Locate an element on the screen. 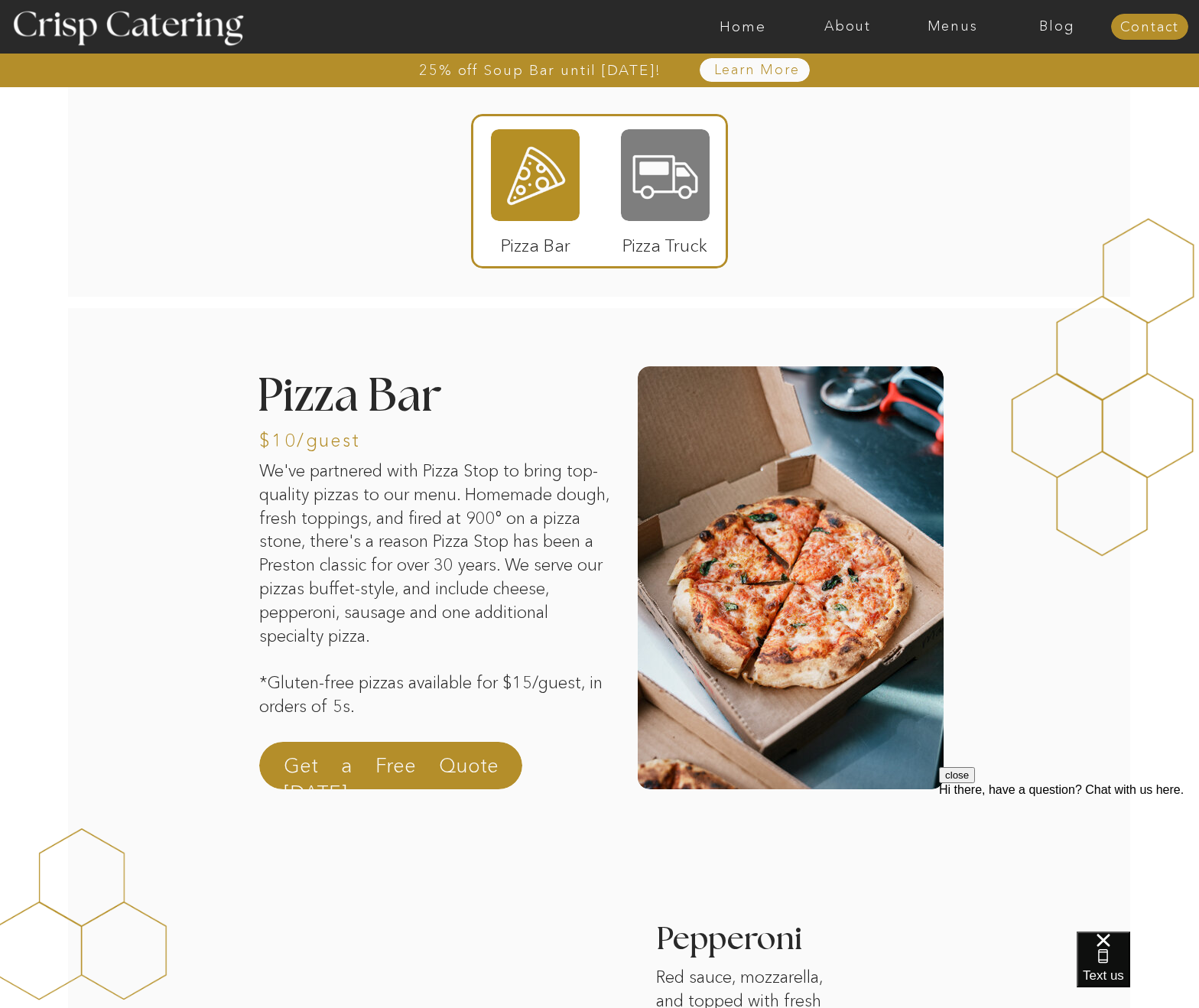  nav: Menus is located at coordinates (952, 27).